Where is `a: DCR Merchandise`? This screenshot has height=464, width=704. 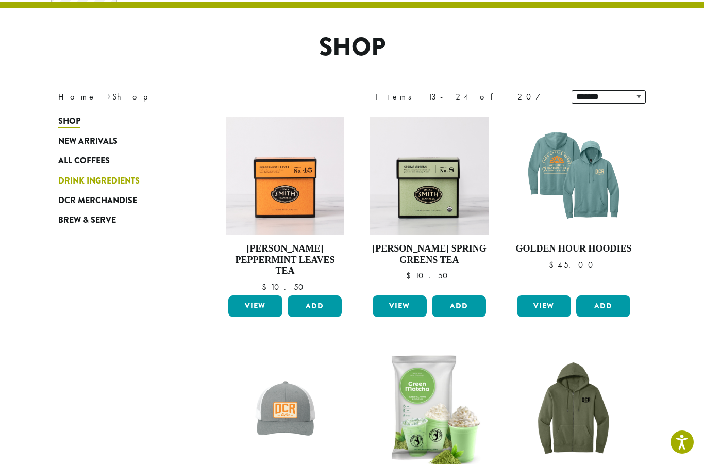
a: DCR Merchandise is located at coordinates (120, 200).